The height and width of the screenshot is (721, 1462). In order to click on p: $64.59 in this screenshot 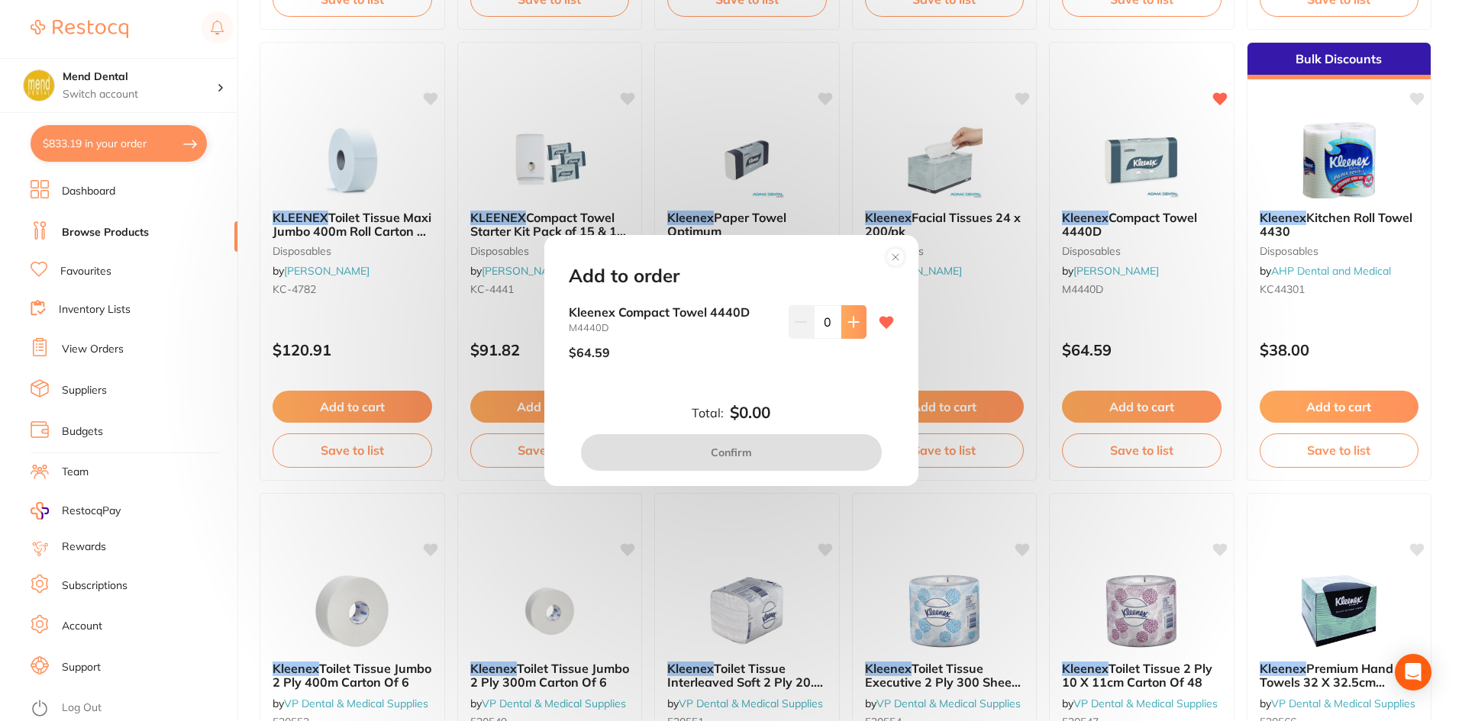, I will do `click(589, 353)`.